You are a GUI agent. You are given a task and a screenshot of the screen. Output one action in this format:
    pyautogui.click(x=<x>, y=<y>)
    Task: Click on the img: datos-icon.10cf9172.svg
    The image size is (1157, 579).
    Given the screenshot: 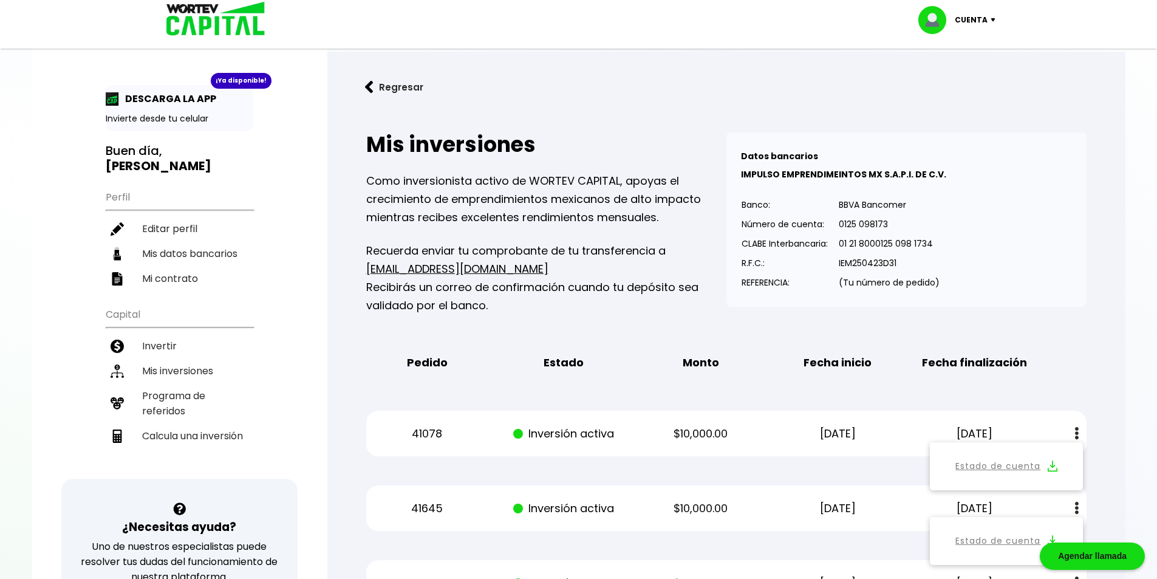 What is the action you would take?
    pyautogui.click(x=117, y=254)
    